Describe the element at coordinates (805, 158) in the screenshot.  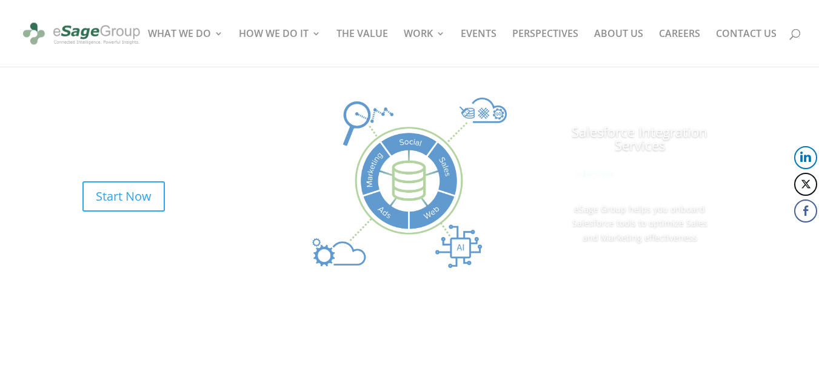
I see `button: LinkedIn Share` at that location.